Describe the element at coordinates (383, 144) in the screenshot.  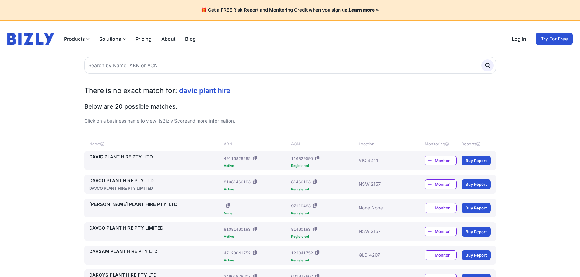
I see `div: Location` at that location.